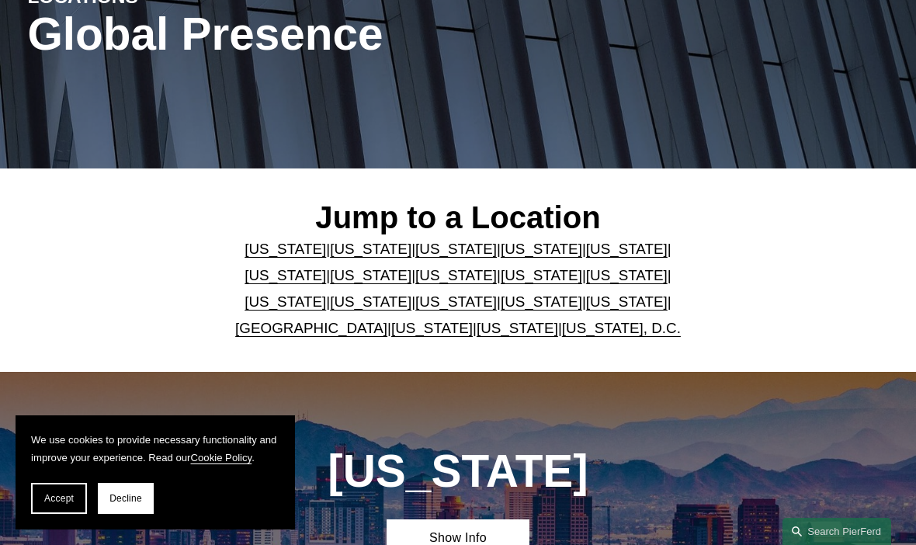 Image resolution: width=916 pixels, height=545 pixels. Describe the element at coordinates (837, 531) in the screenshot. I see `a: Search this site` at that location.